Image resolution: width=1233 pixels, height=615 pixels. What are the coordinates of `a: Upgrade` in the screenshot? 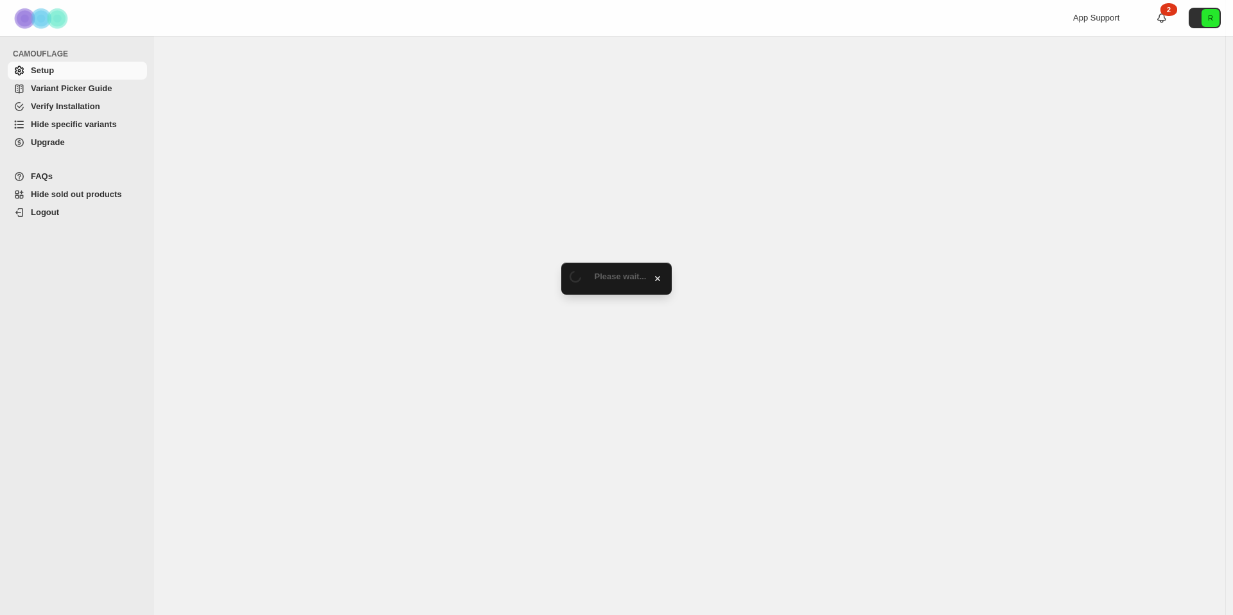 It's located at (77, 143).